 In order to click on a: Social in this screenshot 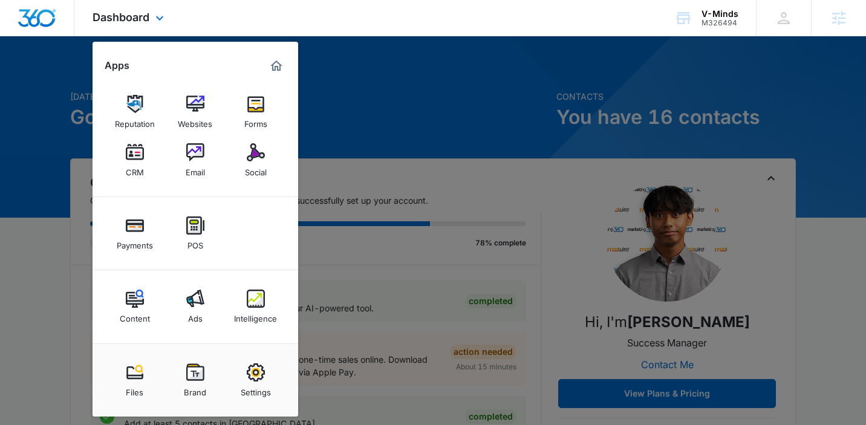, I will do `click(256, 160)`.